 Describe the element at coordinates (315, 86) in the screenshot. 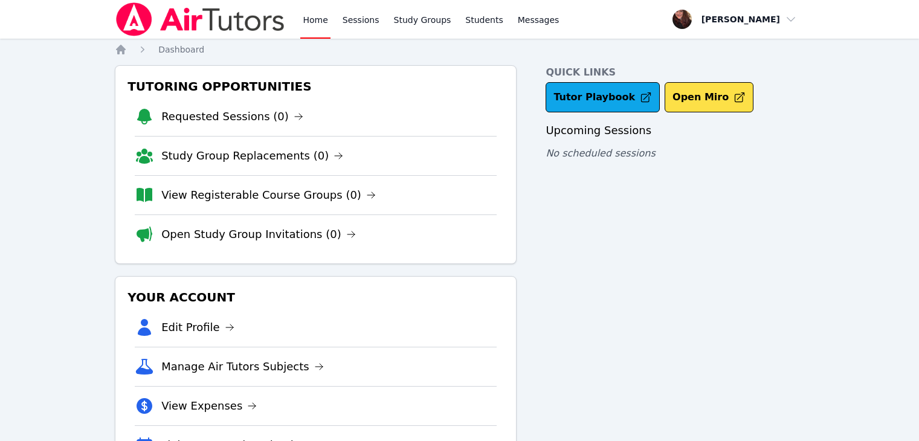

I see `h3: Tutoring Opportunities` at that location.